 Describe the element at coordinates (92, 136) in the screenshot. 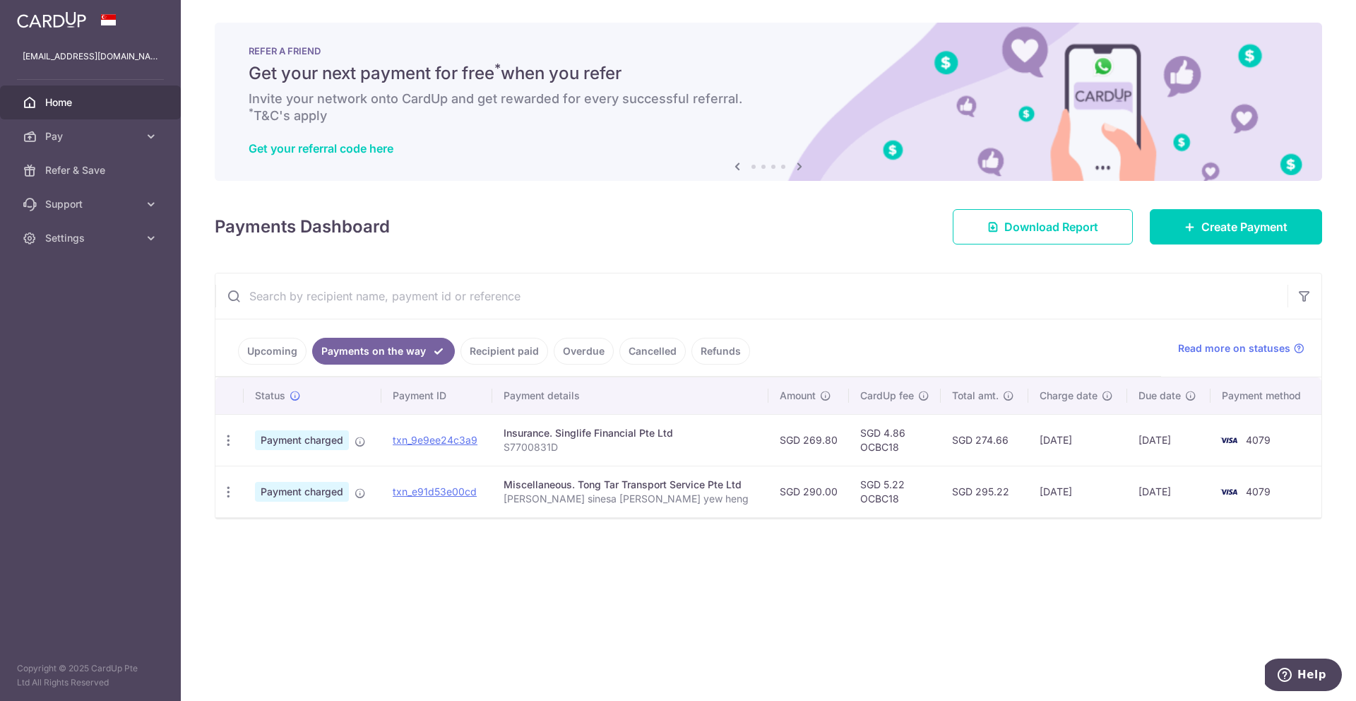

I see `span: Pay` at that location.